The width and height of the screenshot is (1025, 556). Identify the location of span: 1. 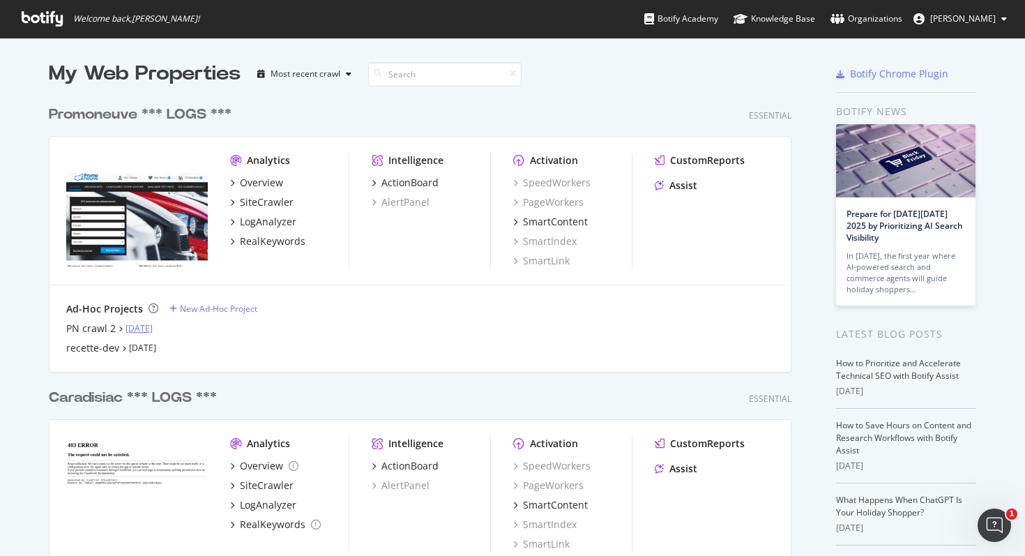
(1011, 514).